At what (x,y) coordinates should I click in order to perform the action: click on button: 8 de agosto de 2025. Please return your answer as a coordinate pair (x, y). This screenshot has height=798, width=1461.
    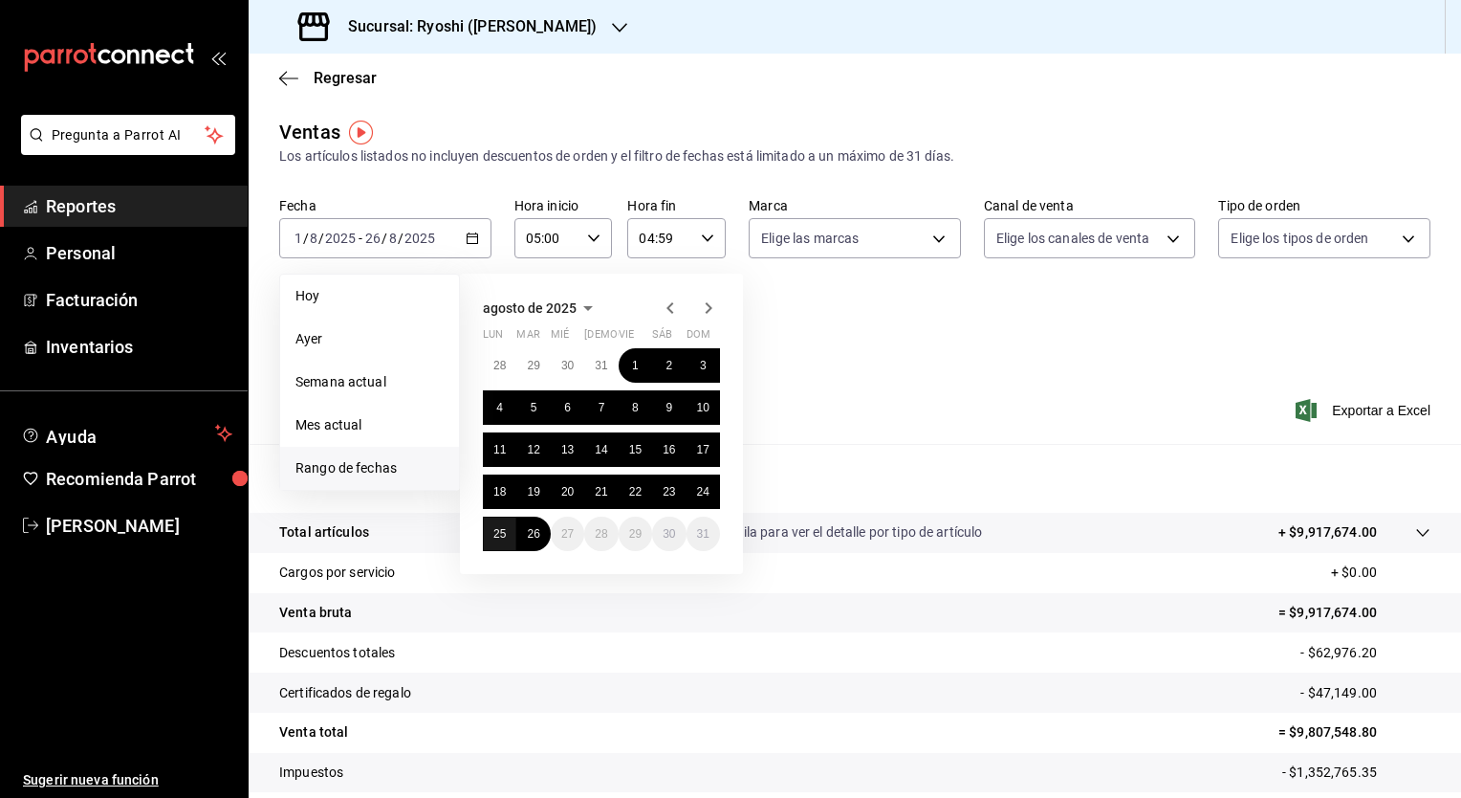
    Looking at the image, I should click on (635, 407).